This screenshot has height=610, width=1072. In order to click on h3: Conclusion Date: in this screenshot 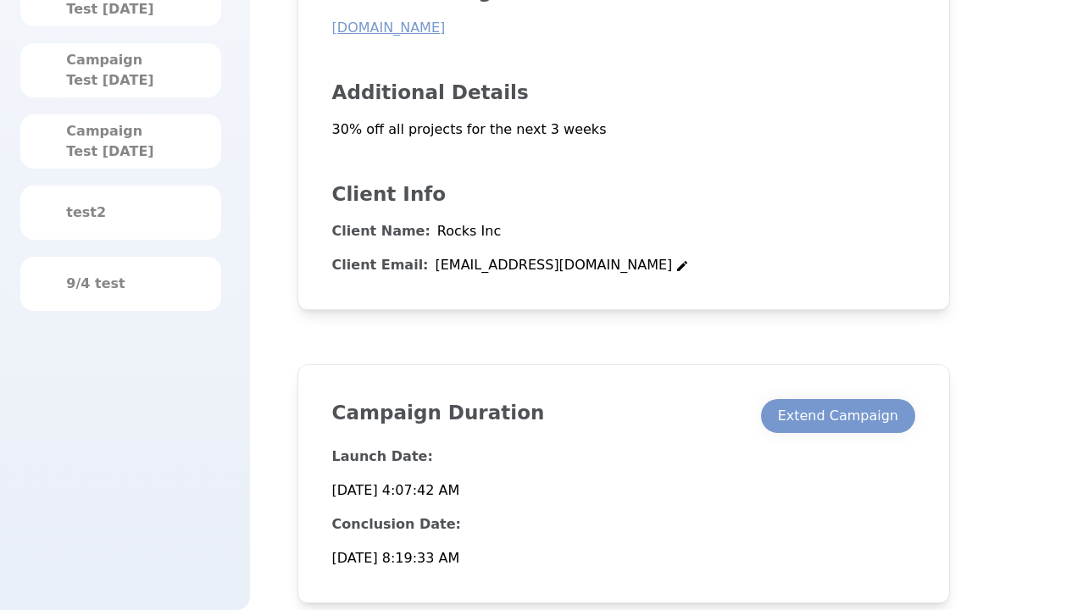, I will do `click(397, 541)`.